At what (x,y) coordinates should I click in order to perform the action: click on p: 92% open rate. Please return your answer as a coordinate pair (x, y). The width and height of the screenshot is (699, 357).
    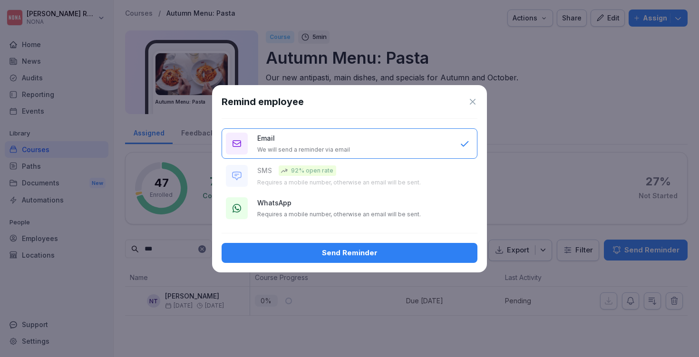
    Looking at the image, I should click on (312, 171).